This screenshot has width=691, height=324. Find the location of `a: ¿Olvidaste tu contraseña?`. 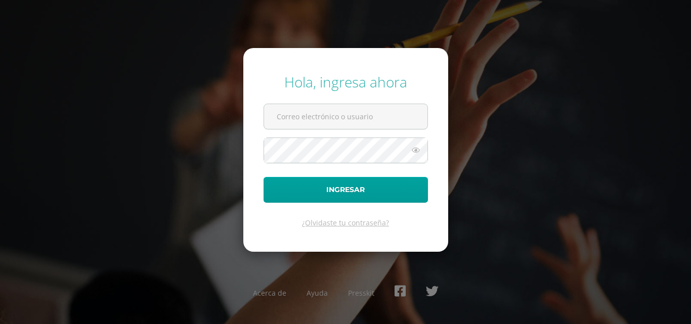

a: ¿Olvidaste tu contraseña? is located at coordinates (346, 223).